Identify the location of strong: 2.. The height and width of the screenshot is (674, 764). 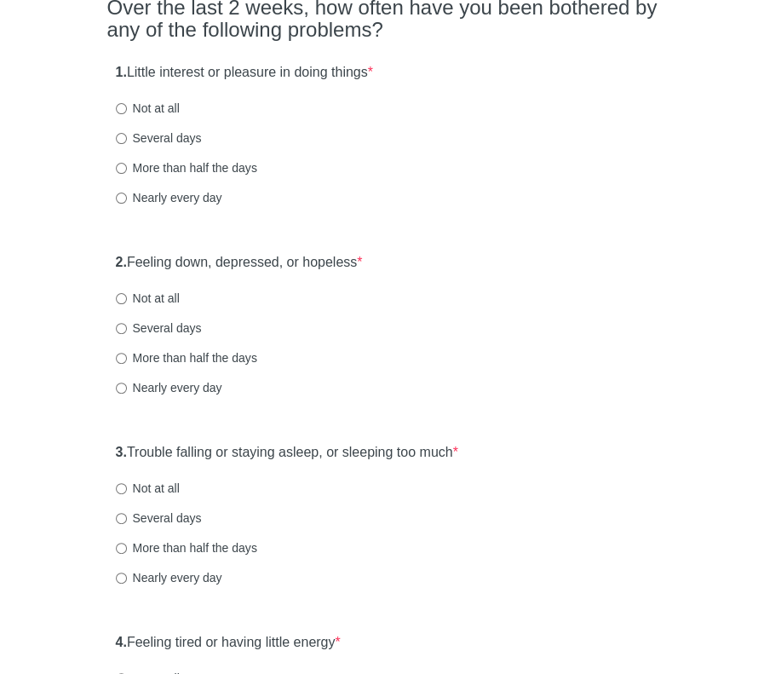
(121, 262).